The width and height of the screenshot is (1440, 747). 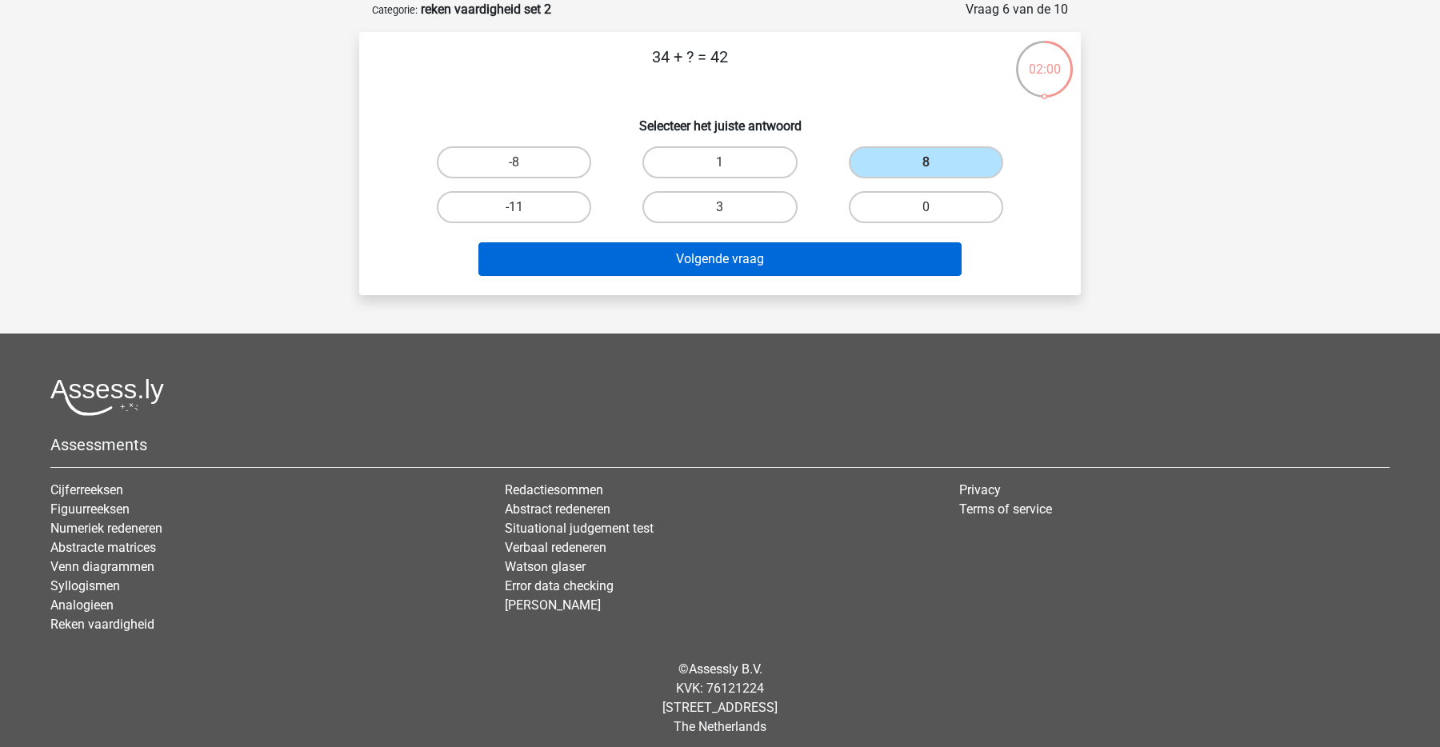 I want to click on small: Categorie:, so click(x=394, y=10).